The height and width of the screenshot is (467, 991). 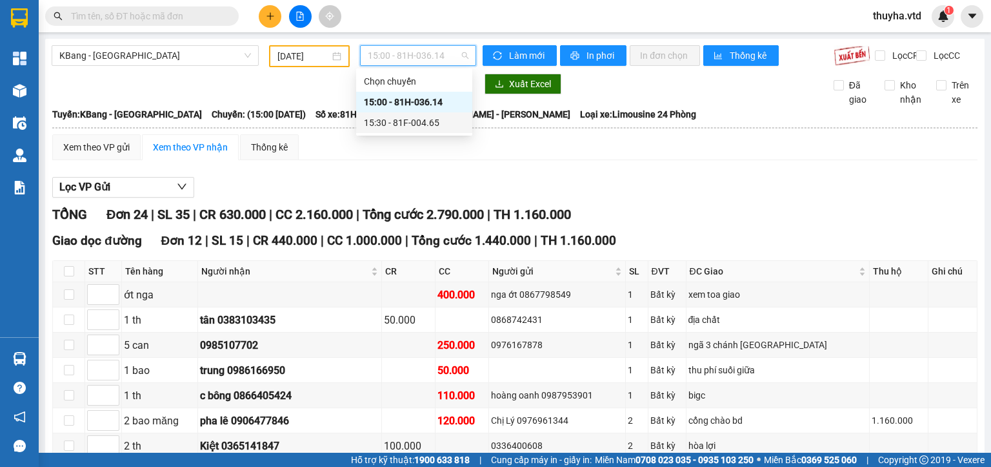 I want to click on span: TỔNG, so click(x=70, y=214).